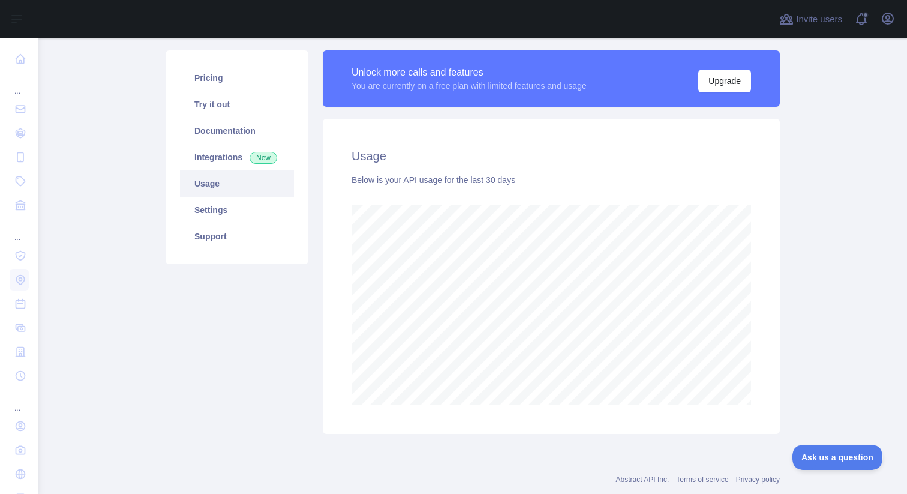 This screenshot has width=907, height=494. I want to click on div: Unlock more calls and features, so click(469, 73).